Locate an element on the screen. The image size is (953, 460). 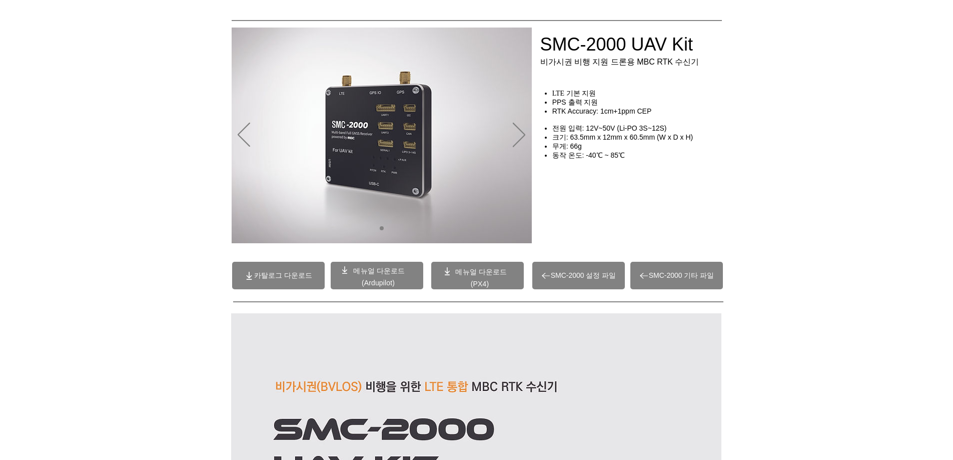
span: SMC-2000 기타 파일 is located at coordinates (681, 276).